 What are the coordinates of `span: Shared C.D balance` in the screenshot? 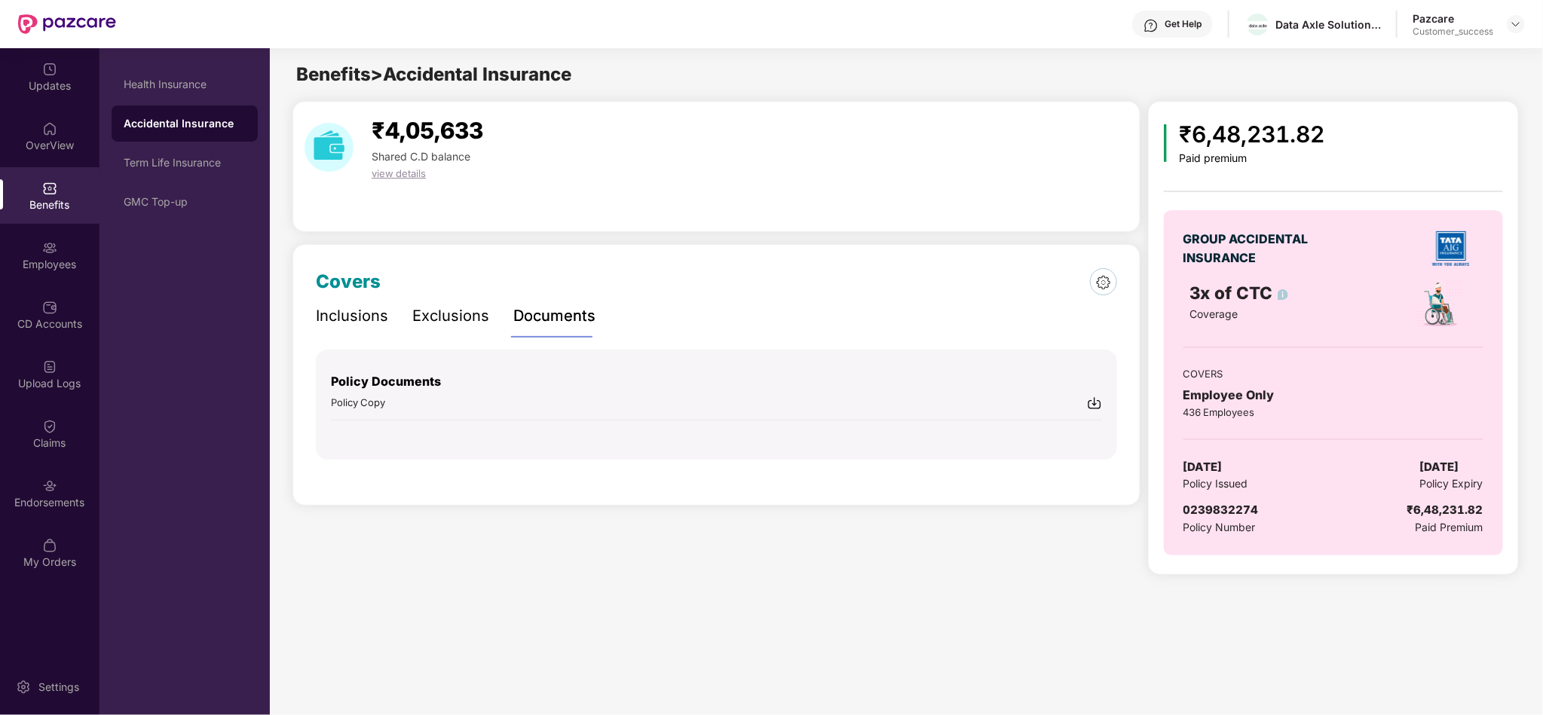 It's located at (421, 156).